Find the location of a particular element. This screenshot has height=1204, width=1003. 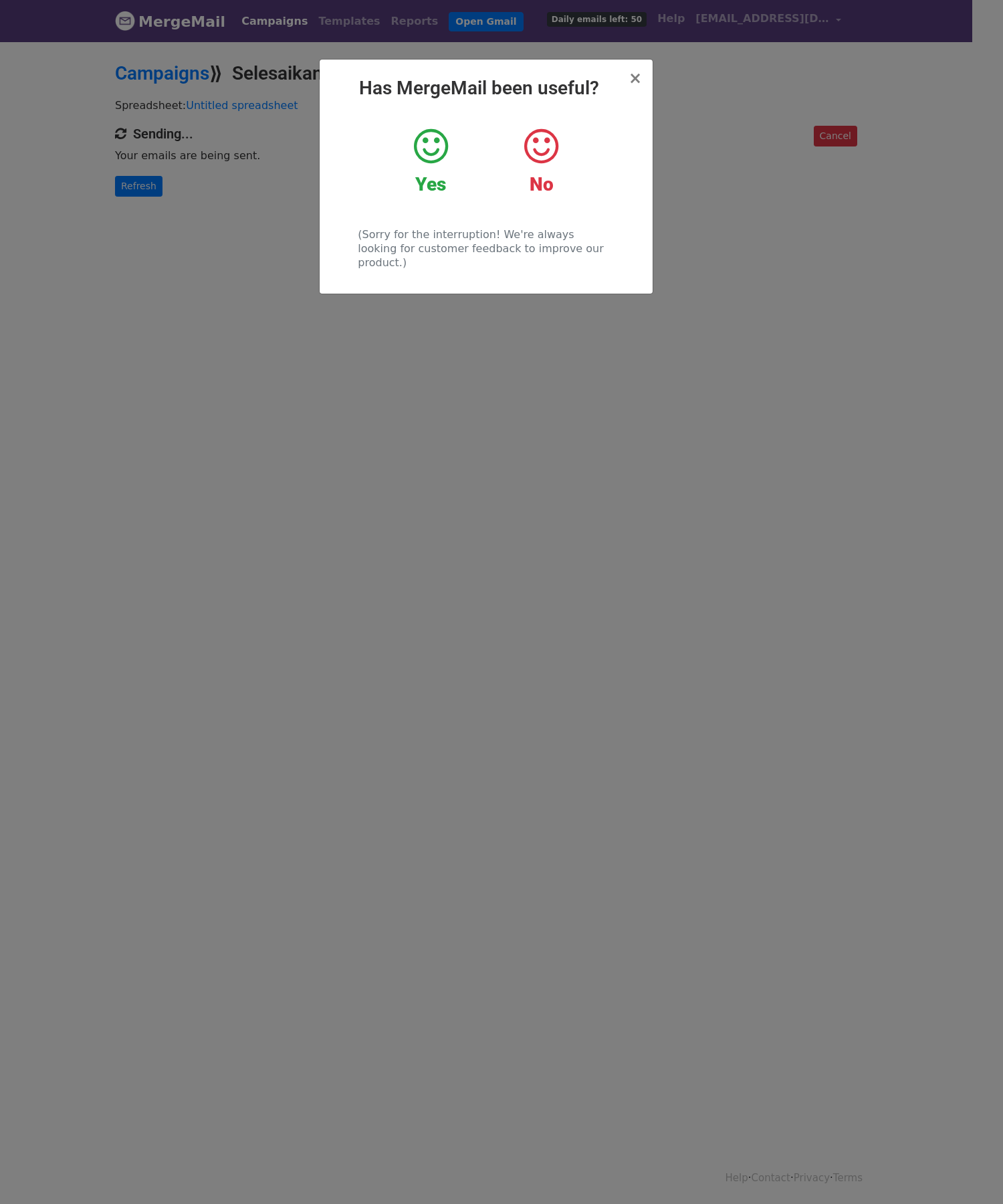

a: Yes is located at coordinates (430, 162).